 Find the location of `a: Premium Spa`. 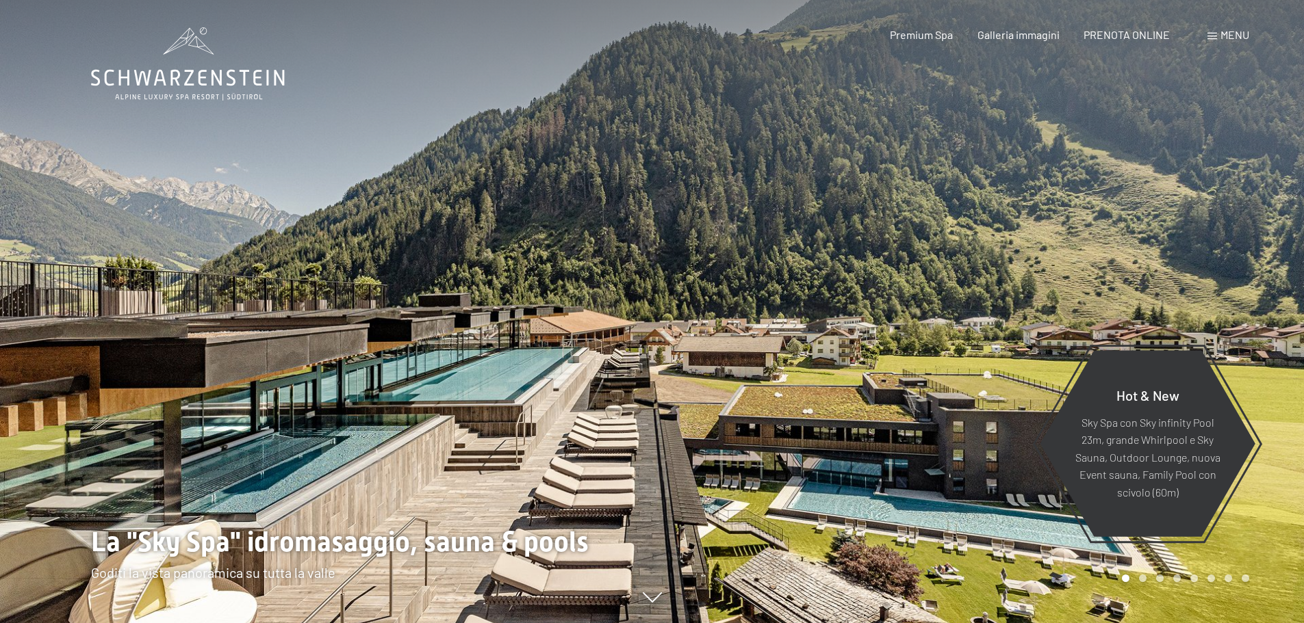

a: Premium Spa is located at coordinates (921, 34).